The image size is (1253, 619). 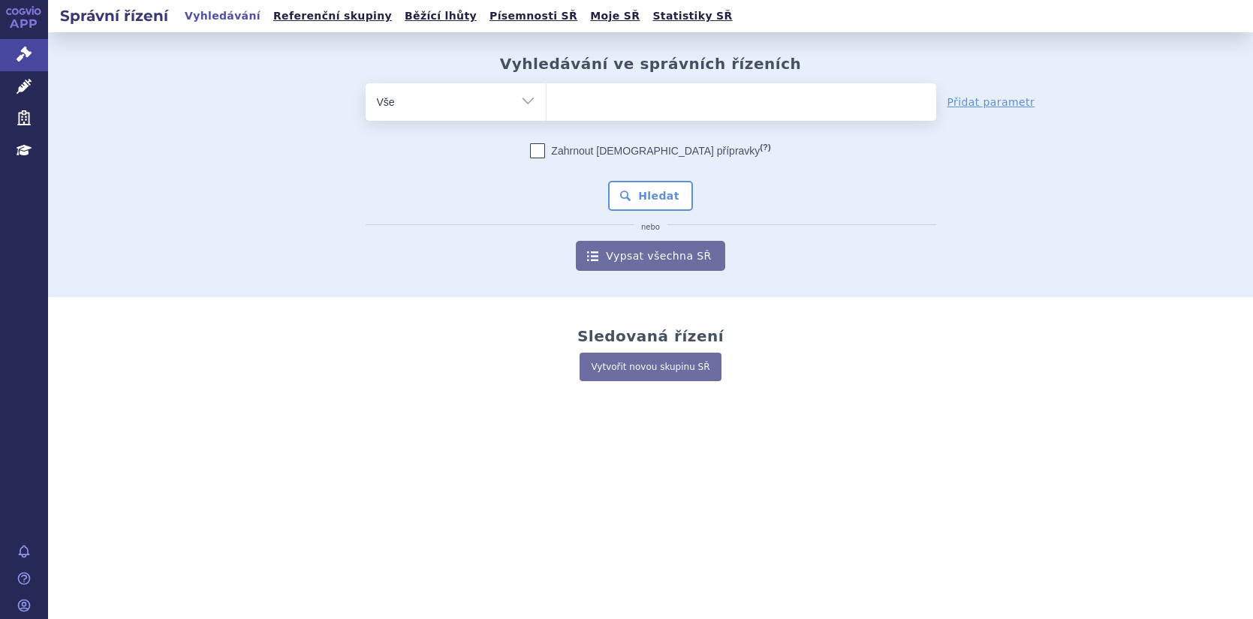 What do you see at coordinates (222, 16) in the screenshot?
I see `a: Vyhledávání` at bounding box center [222, 16].